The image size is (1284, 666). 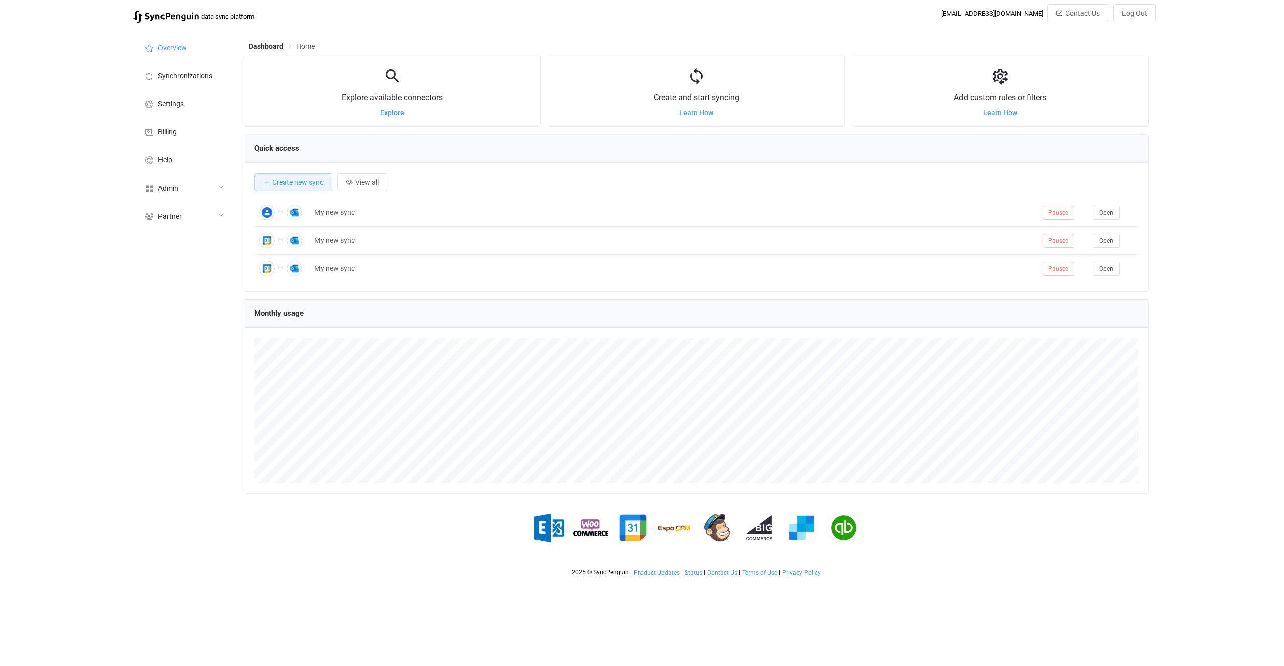 I want to click on a: Terms of Use, so click(x=760, y=573).